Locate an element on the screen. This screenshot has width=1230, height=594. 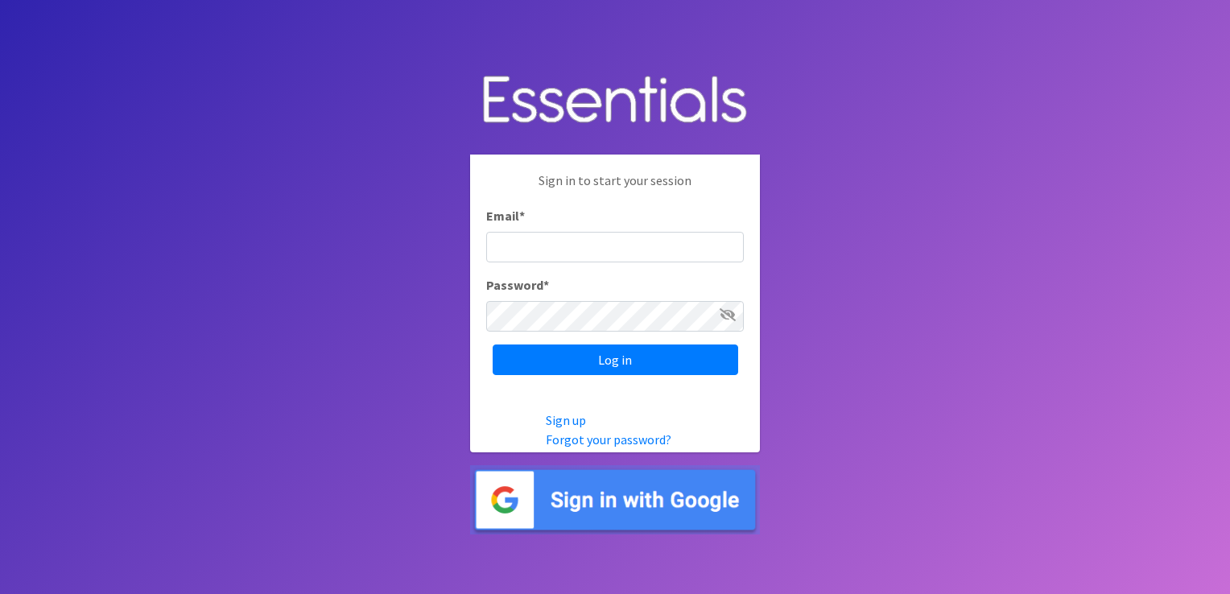
label: Password is located at coordinates (518, 285).